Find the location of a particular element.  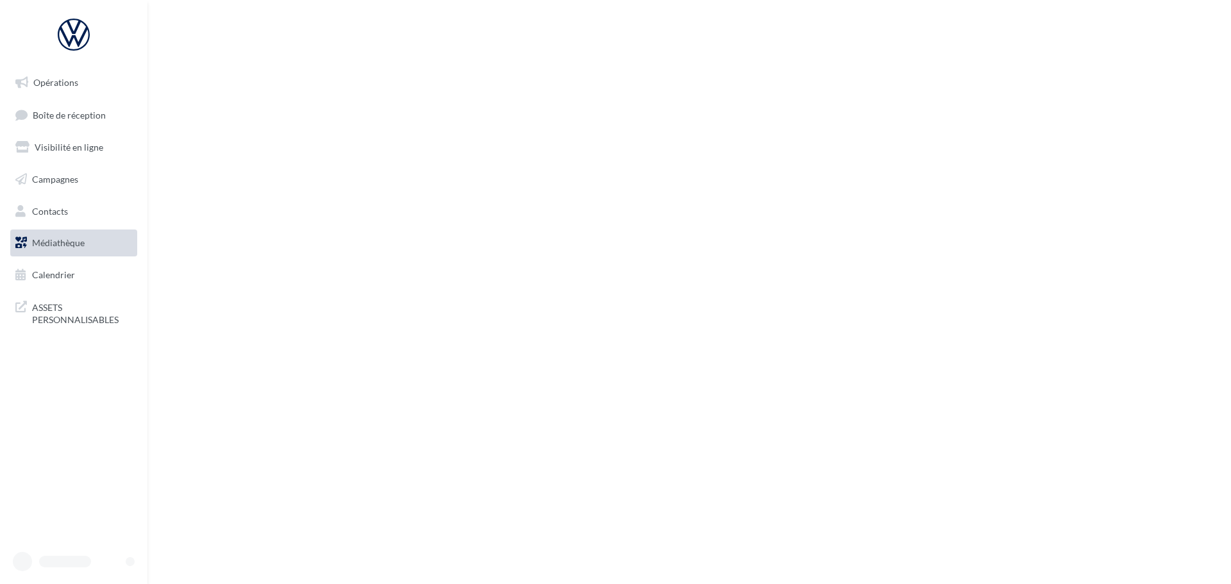

span: Visibilité en ligne is located at coordinates (69, 147).